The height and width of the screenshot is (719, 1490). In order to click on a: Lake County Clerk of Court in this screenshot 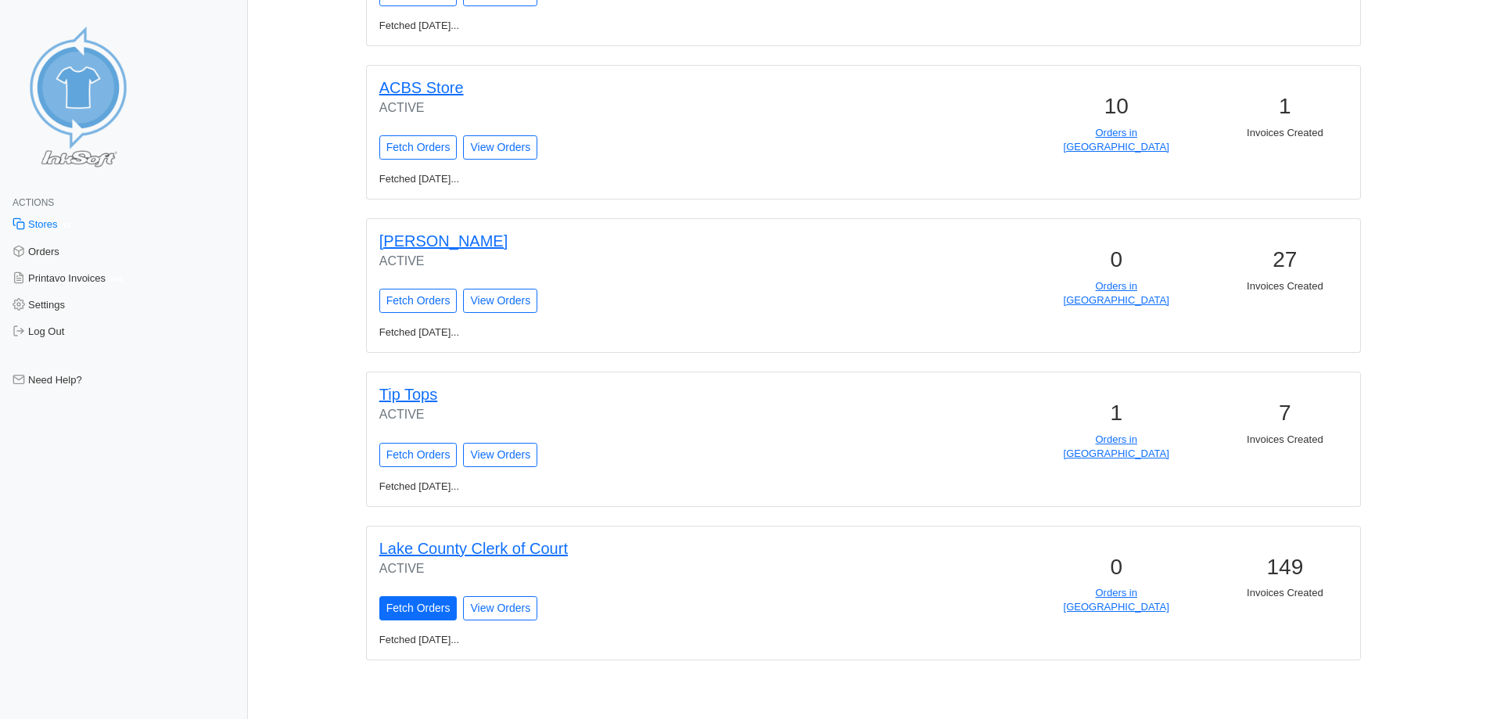, I will do `click(473, 548)`.